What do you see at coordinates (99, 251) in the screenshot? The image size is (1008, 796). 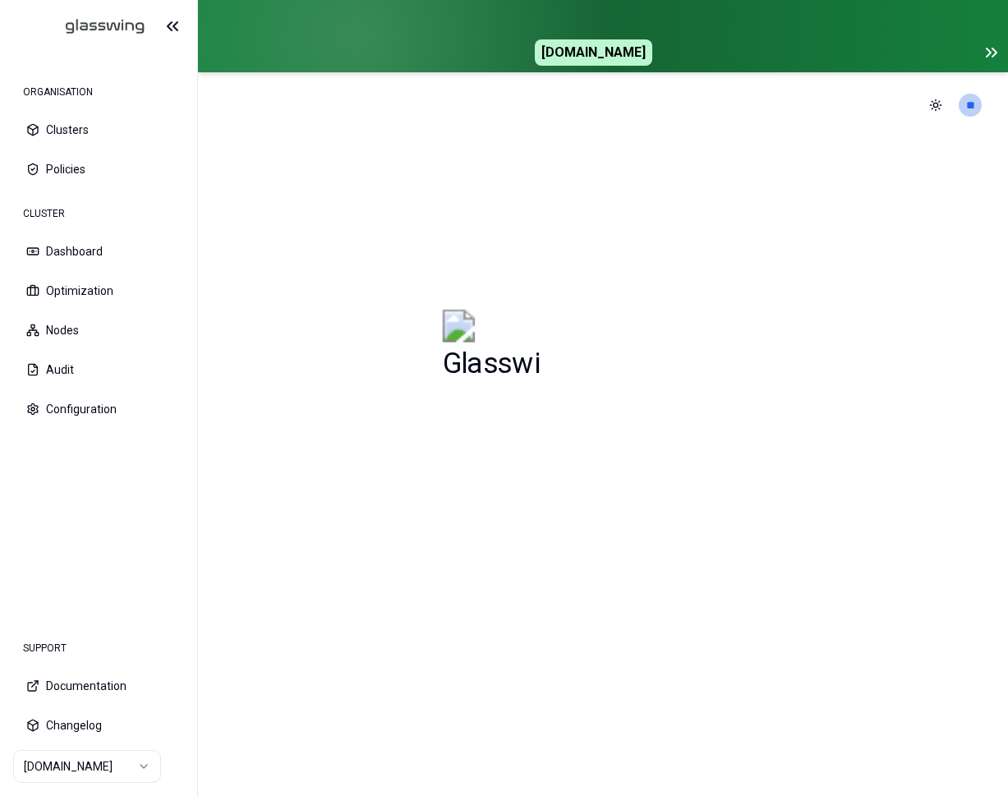 I see `button: Dashboard` at bounding box center [99, 251].